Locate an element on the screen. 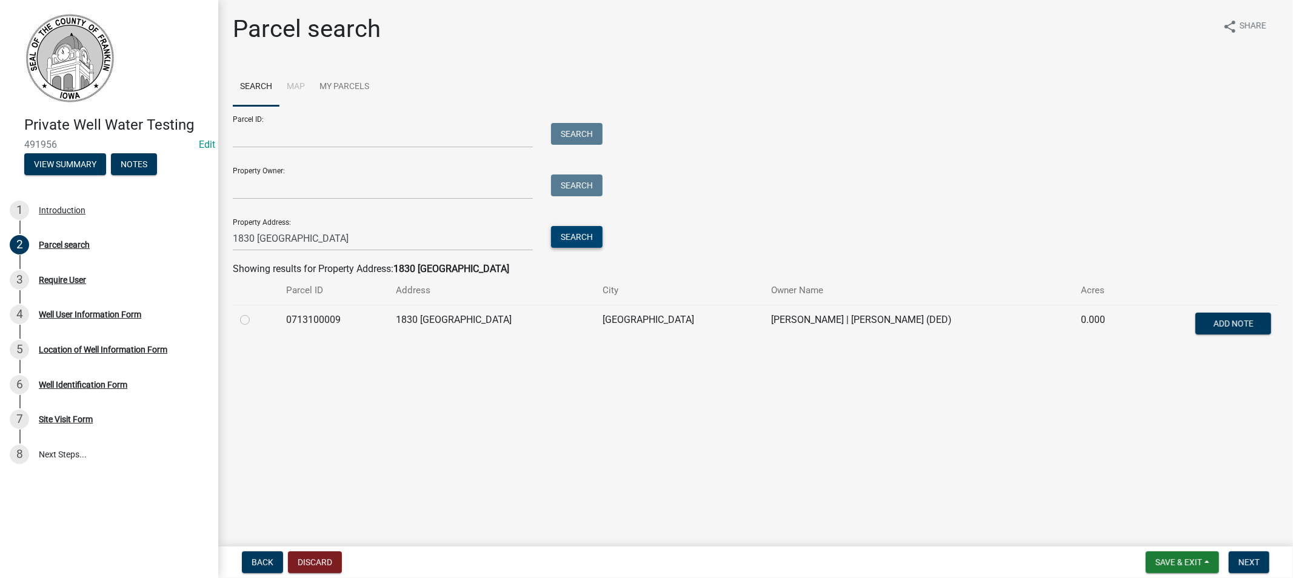 Image resolution: width=1293 pixels, height=578 pixels. div: Well Identification Form is located at coordinates (83, 385).